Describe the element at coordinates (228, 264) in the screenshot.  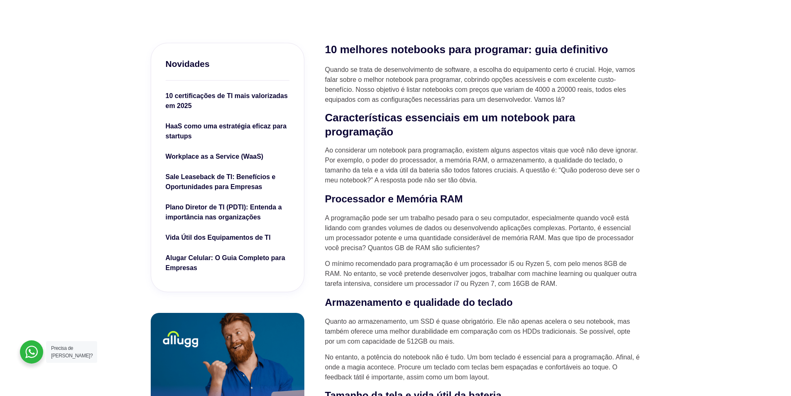
I see `a: Alugar Celular: O Guia Completo para Empresas` at that location.